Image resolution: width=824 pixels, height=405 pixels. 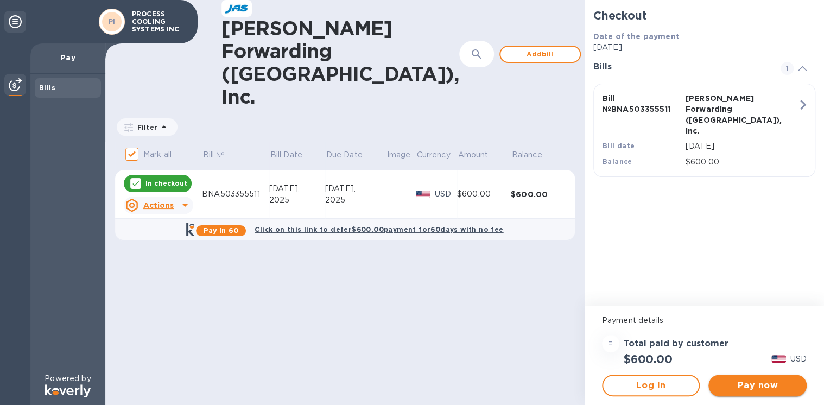 What do you see at coordinates (757, 385) in the screenshot?
I see `span: Pay now` at bounding box center [757, 385].